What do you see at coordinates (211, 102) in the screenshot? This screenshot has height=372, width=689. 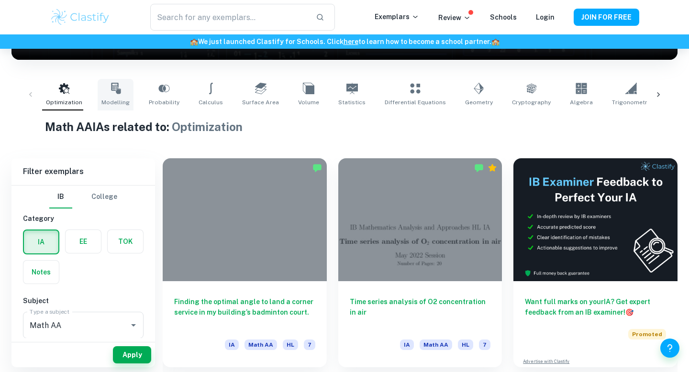 I see `span: Calculus` at bounding box center [211, 102].